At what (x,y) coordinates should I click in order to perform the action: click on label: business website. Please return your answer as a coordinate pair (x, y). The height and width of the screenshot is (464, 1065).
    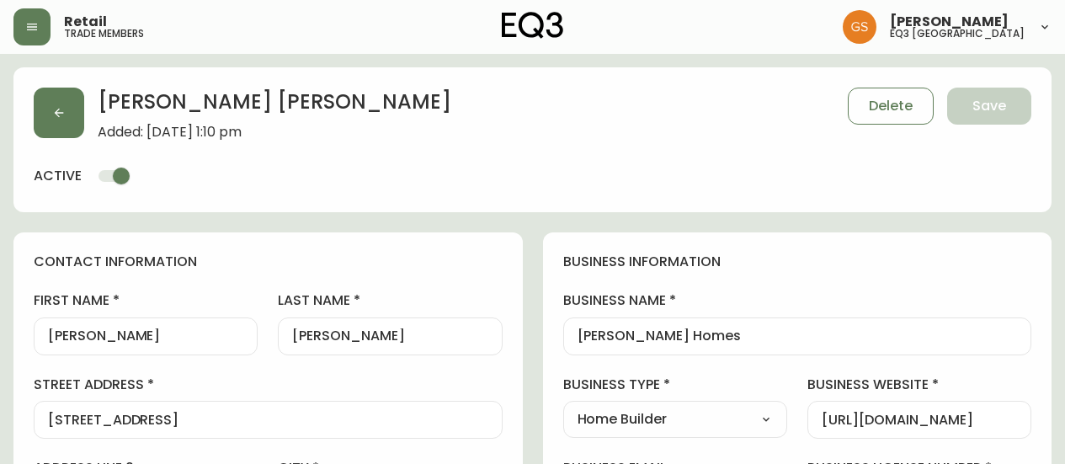
    Looking at the image, I should click on (919, 385).